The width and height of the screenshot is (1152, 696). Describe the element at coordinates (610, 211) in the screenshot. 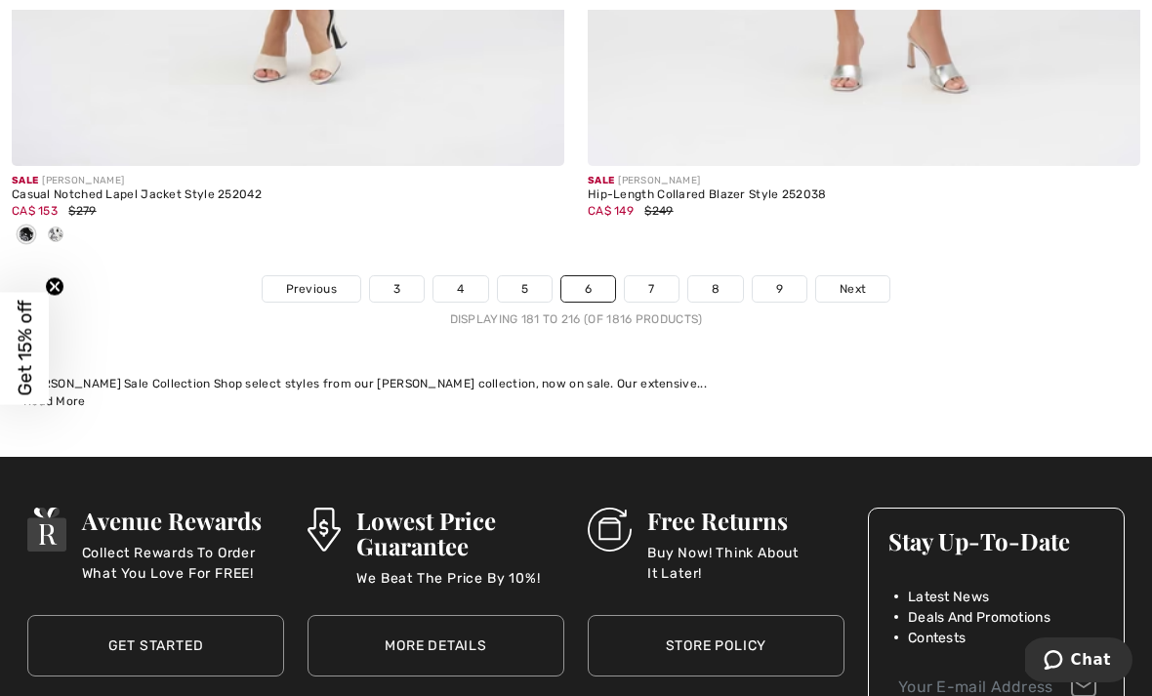

I see `span: CA$ 149` at that location.